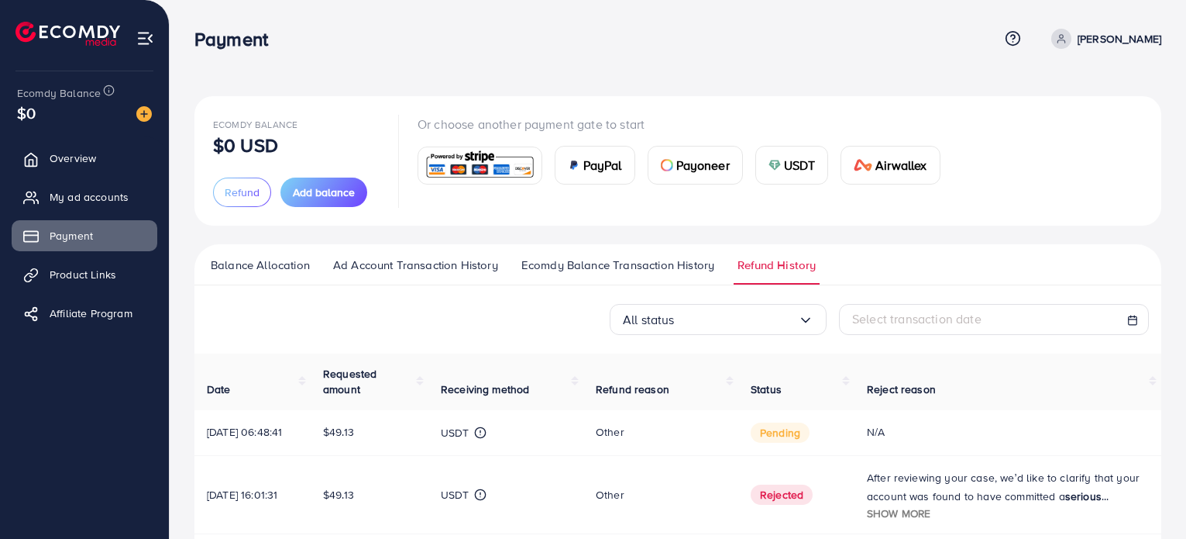  What do you see at coordinates (324, 192) in the screenshot?
I see `span: Add balance` at bounding box center [324, 192].